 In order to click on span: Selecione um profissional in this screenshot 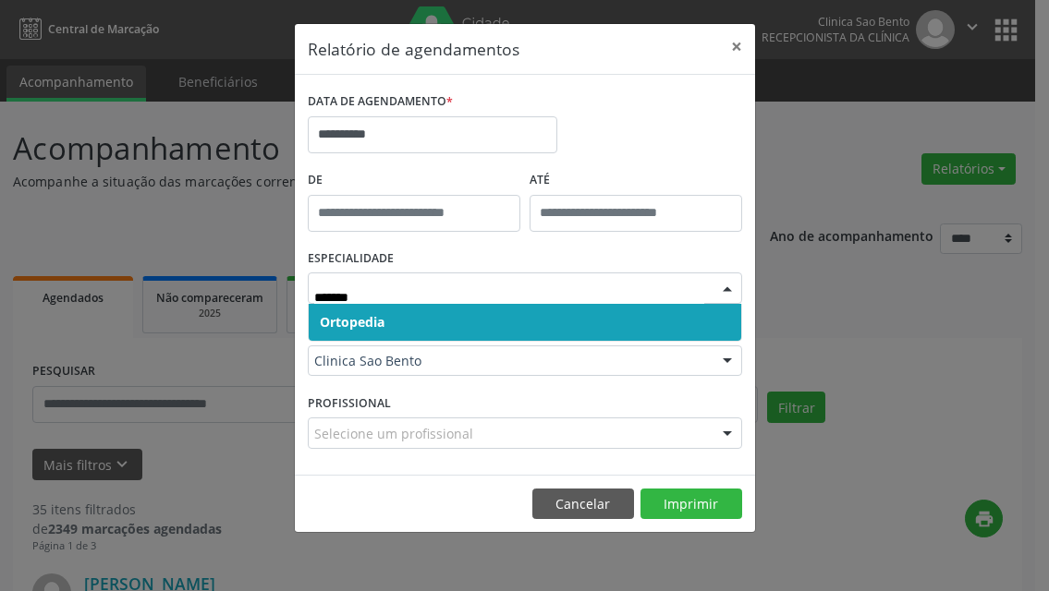, I will do `click(394, 433)`.